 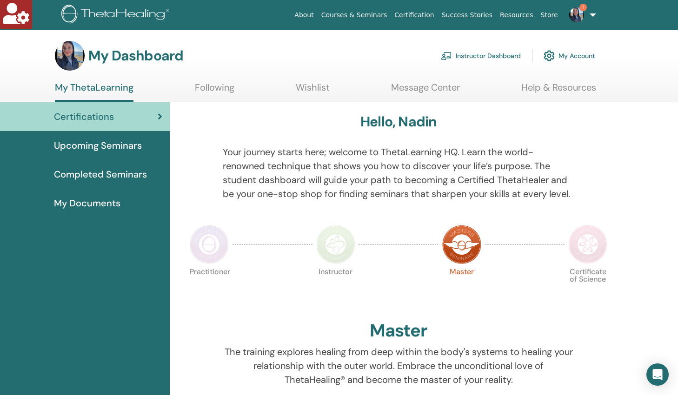 What do you see at coordinates (98, 146) in the screenshot?
I see `span: Upcoming Seminars` at bounding box center [98, 146].